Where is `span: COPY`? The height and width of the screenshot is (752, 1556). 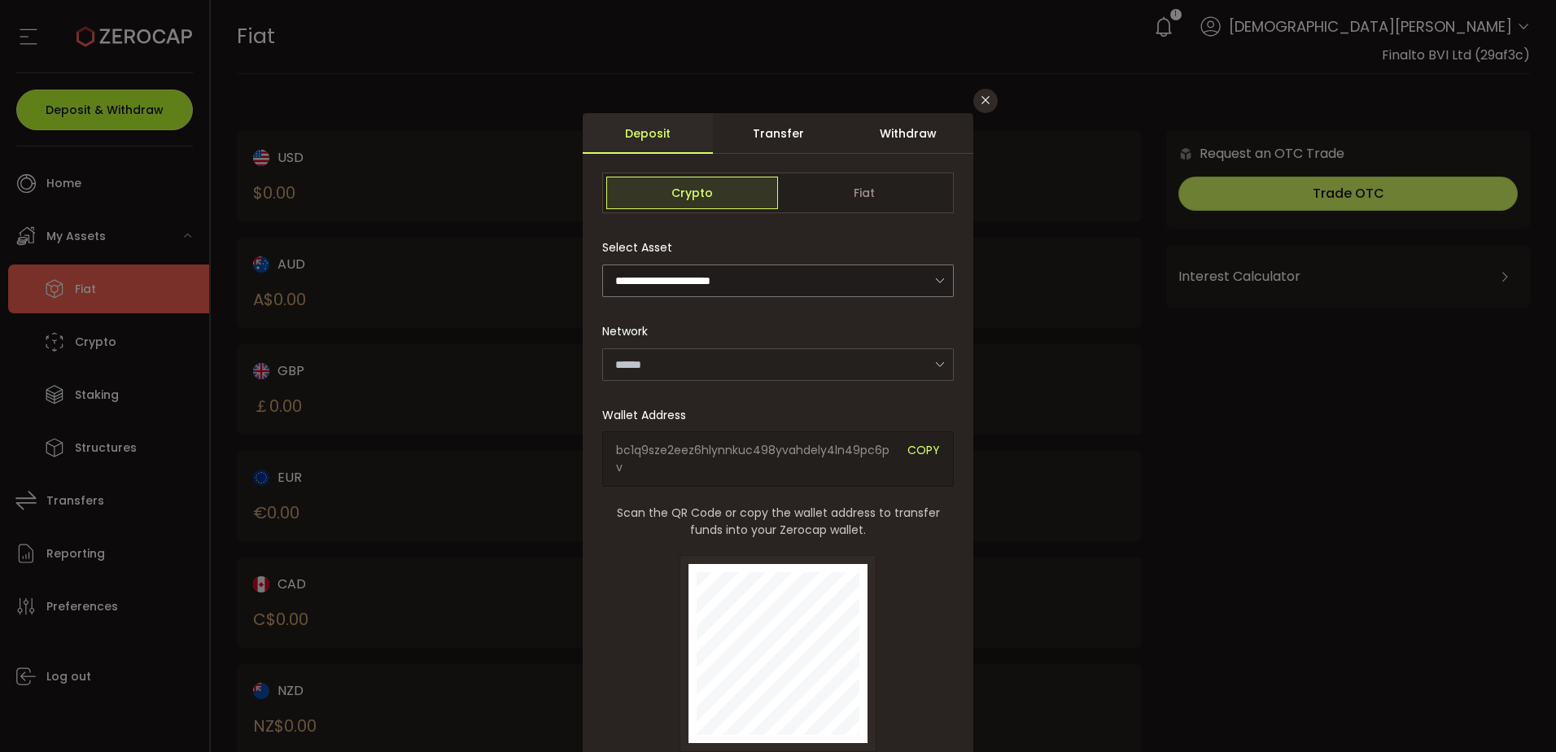 span: COPY is located at coordinates (924, 459).